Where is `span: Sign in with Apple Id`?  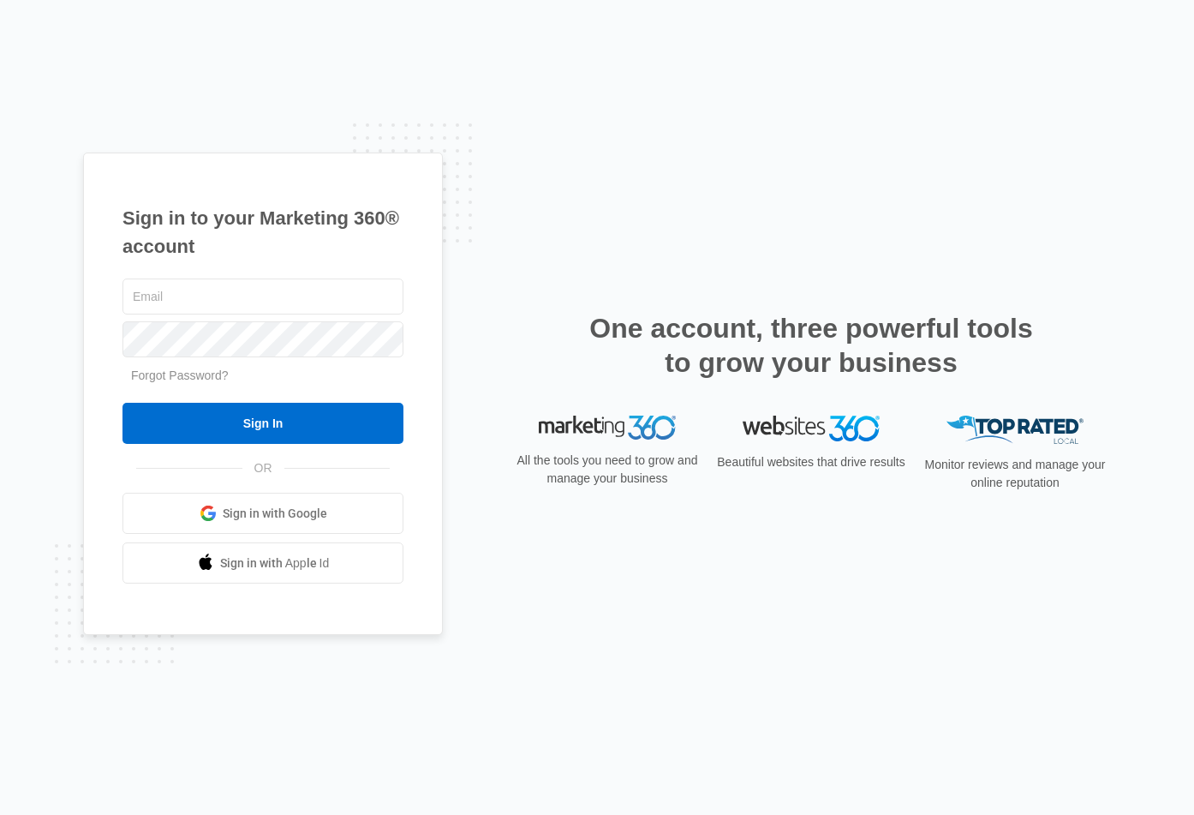
span: Sign in with Apple Id is located at coordinates (275, 563).